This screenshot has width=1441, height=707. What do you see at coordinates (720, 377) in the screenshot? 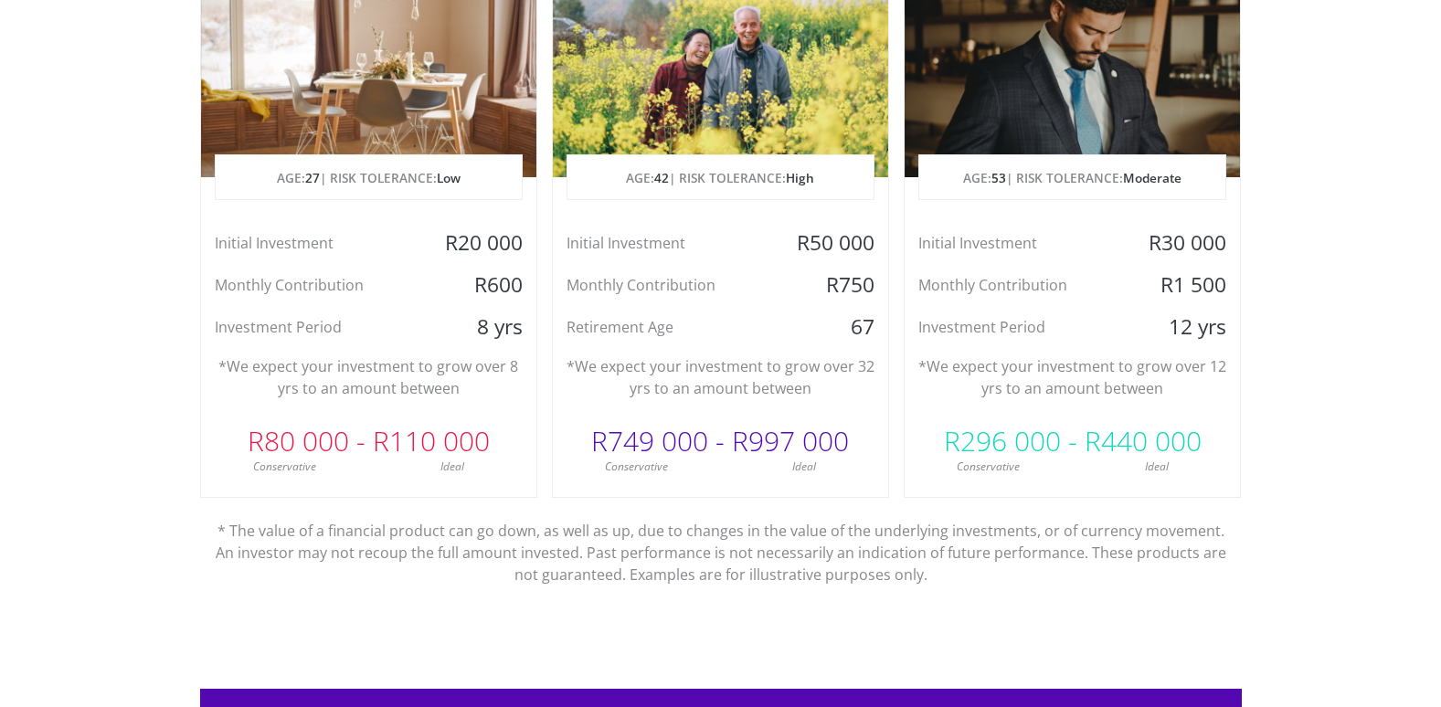
I see `p: *We expect your investment to grow over 32 yrs to an amount between` at bounding box center [720, 377].